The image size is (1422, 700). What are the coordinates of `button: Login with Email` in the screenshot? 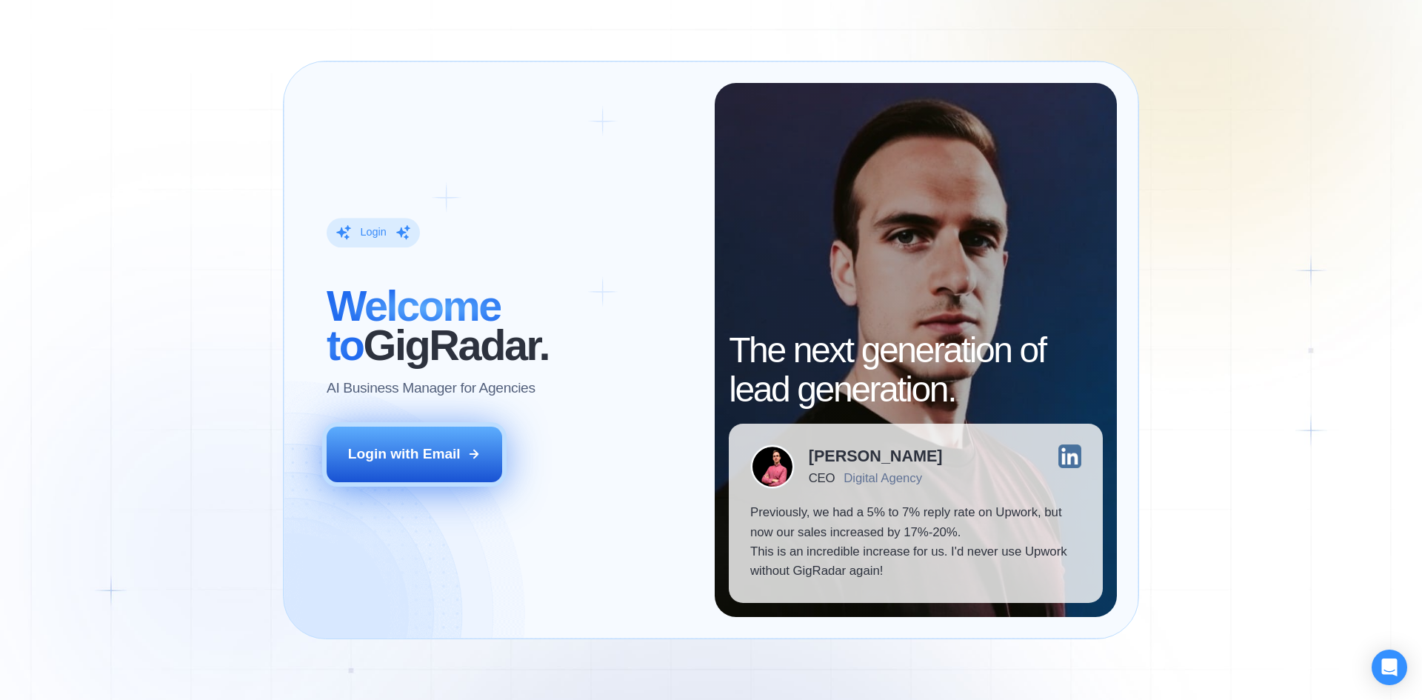 It's located at (415, 454).